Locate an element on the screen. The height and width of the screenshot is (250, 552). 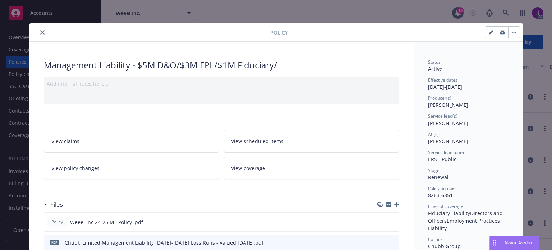
span: 8263-6851 is located at coordinates (440, 195).